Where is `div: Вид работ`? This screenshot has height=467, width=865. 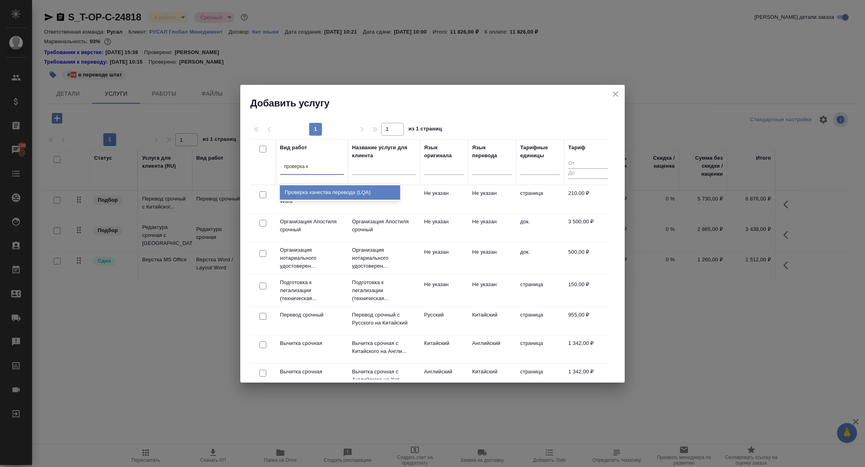
div: Вид работ is located at coordinates (294, 148).